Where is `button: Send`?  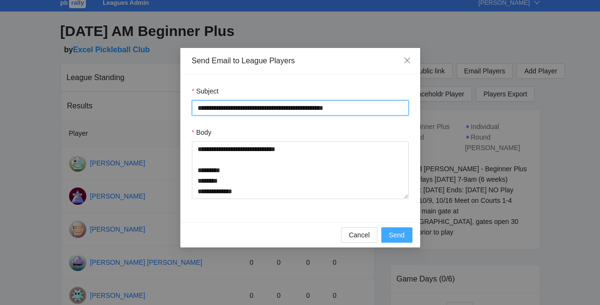
button: Send is located at coordinates (397, 235).